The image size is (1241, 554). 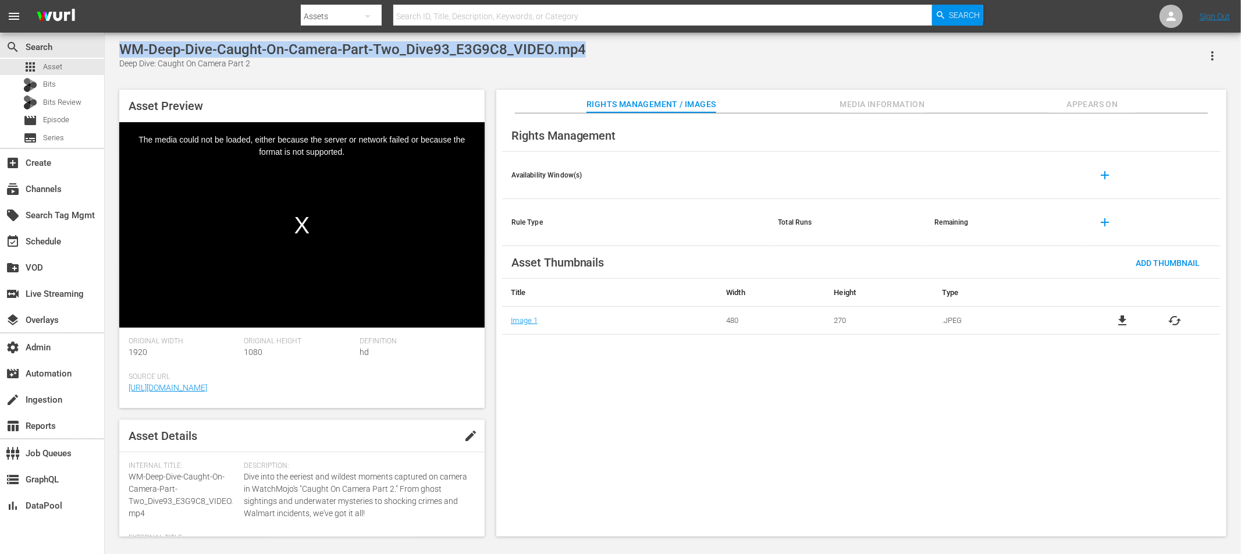 I want to click on span: Job Queues, so click(x=13, y=453).